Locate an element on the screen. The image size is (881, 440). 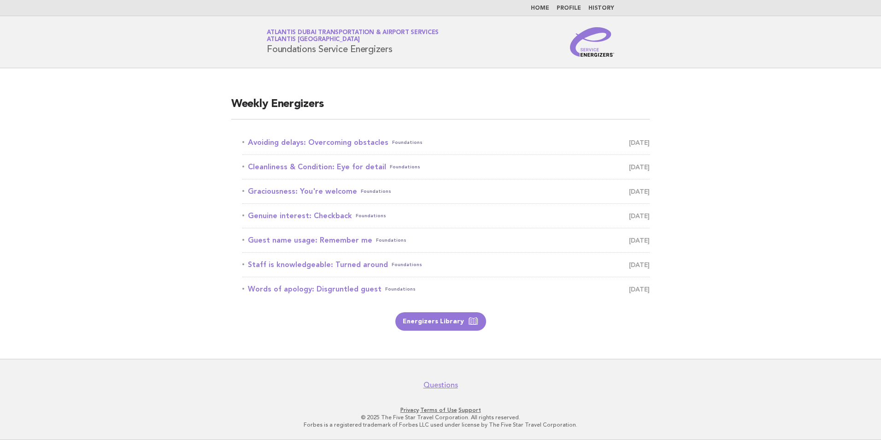
a: History is located at coordinates (601, 8).